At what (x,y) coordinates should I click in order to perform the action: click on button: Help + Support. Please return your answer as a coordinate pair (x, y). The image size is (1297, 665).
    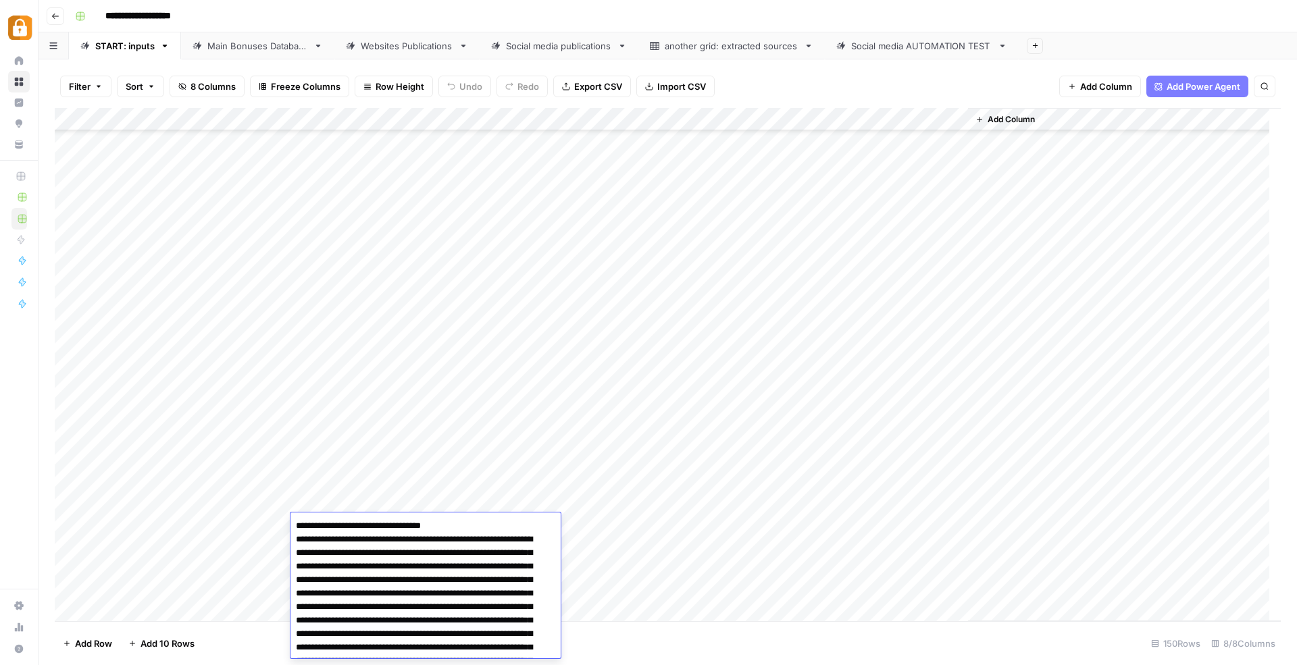
    Looking at the image, I should click on (19, 649).